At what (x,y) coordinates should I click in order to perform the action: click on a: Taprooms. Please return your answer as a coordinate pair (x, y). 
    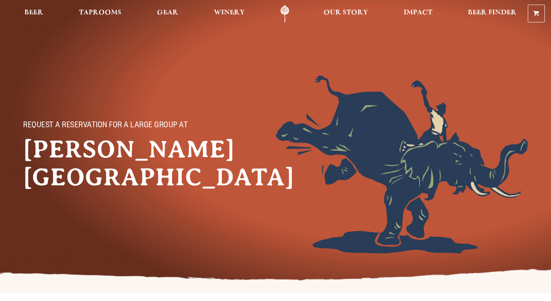
    Looking at the image, I should click on (100, 14).